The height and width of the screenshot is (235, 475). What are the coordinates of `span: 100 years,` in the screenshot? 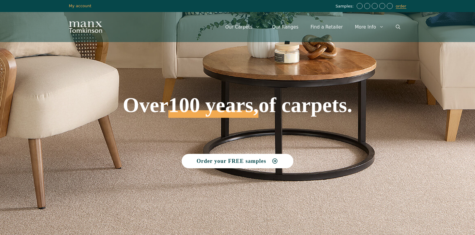 It's located at (213, 109).